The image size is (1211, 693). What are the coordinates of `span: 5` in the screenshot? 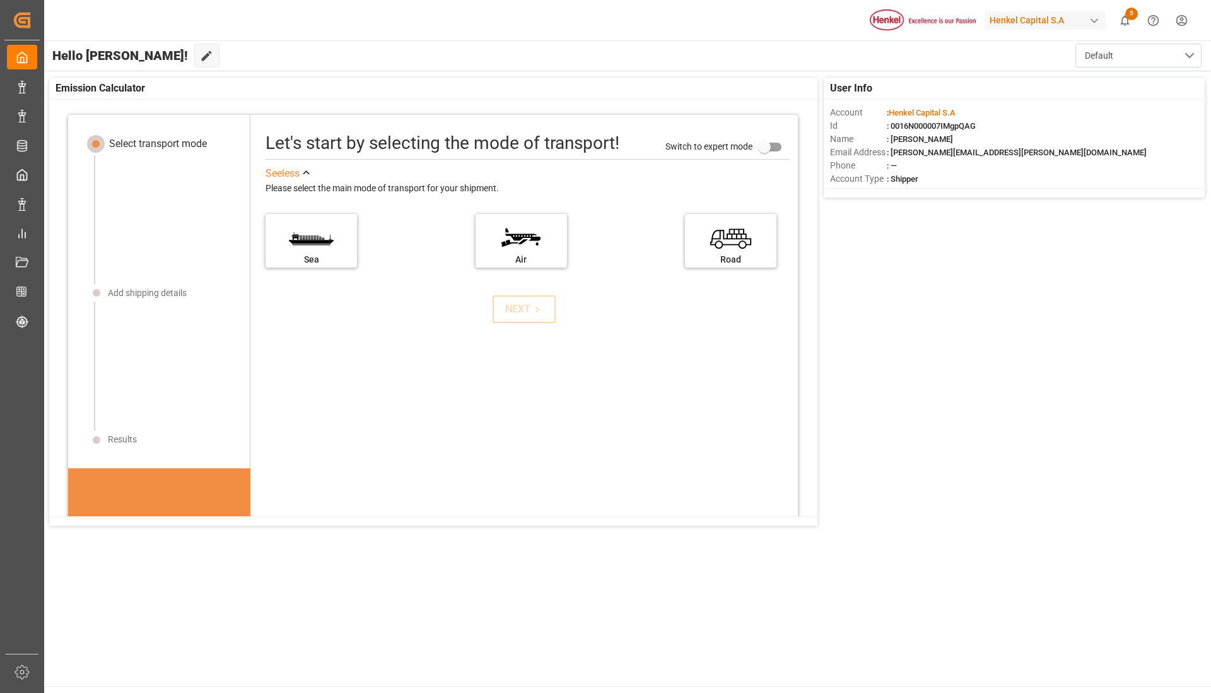 It's located at (1132, 14).